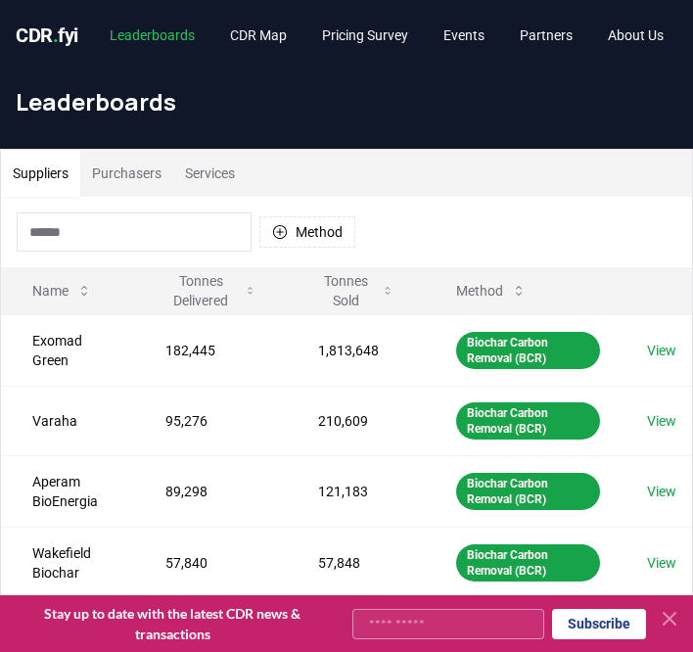 This screenshot has width=693, height=652. What do you see at coordinates (68, 349) in the screenshot?
I see `td: Exomad Green` at bounding box center [68, 349].